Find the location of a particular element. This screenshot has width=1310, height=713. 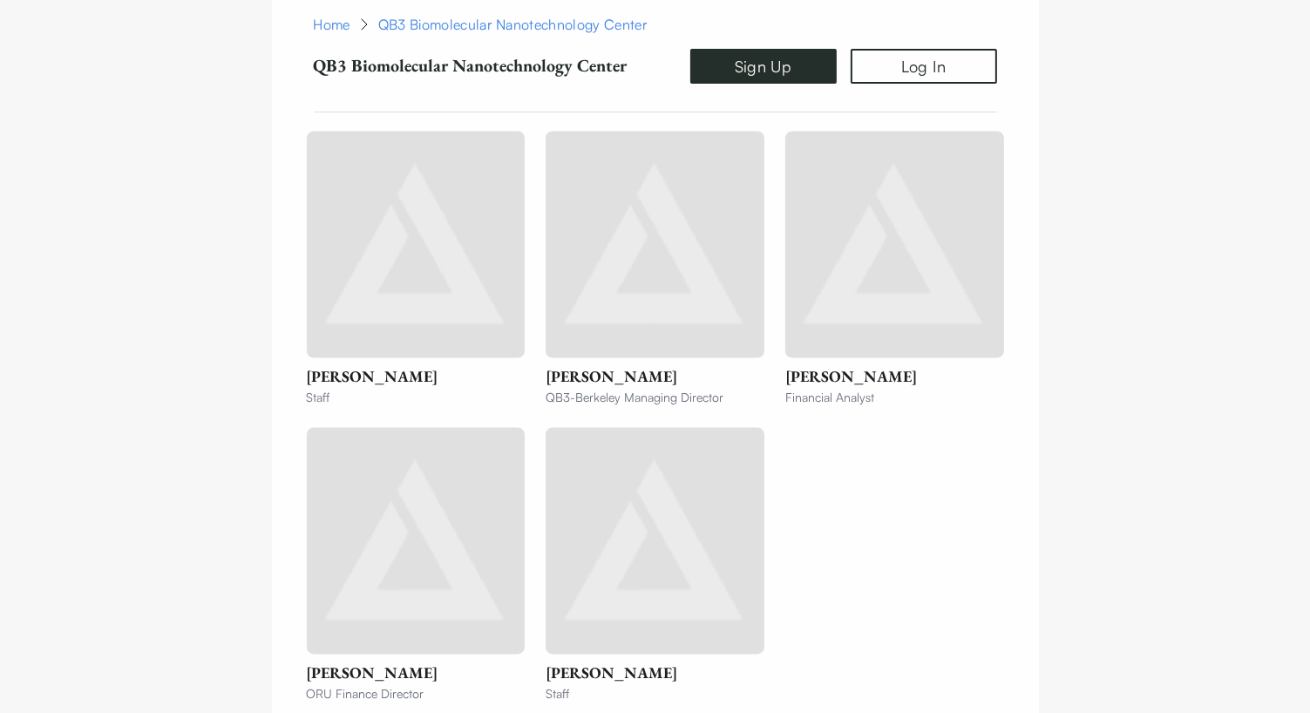

a: Log In is located at coordinates (924, 66).